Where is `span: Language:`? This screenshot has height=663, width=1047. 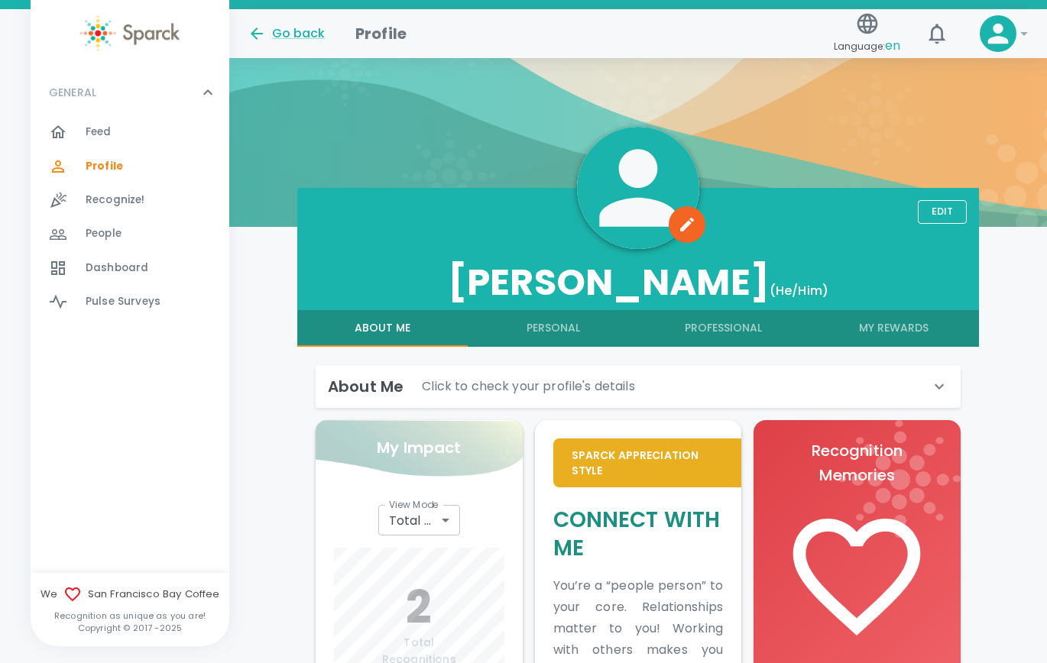
span: Language: is located at coordinates (867, 46).